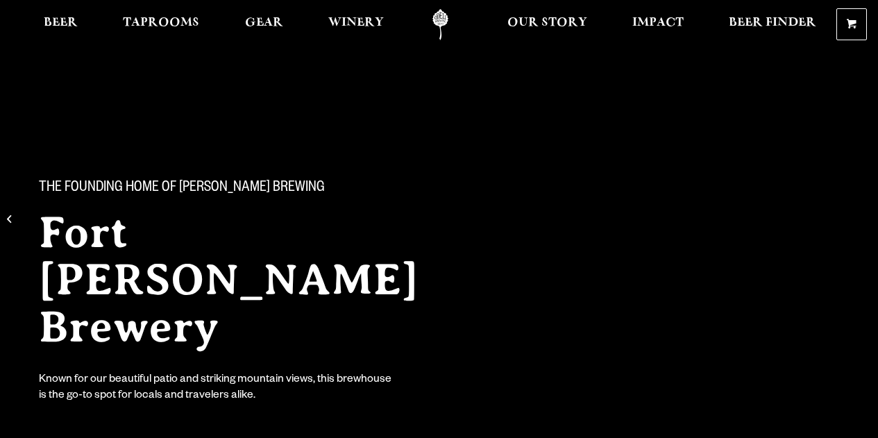 Image resolution: width=878 pixels, height=438 pixels. What do you see at coordinates (264, 24) in the screenshot?
I see `a: Gear` at bounding box center [264, 24].